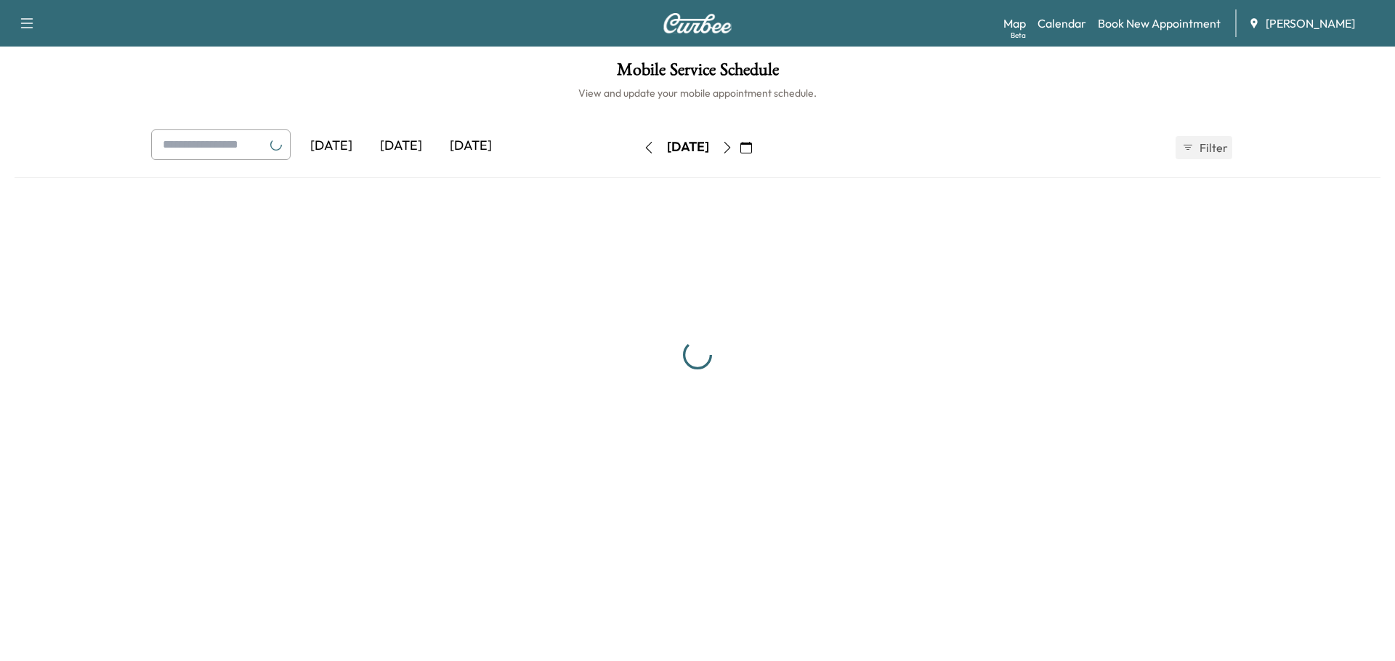 Image resolution: width=1395 pixels, height=661 pixels. Describe the element at coordinates (1204, 148) in the screenshot. I see `button: Filter` at that location.